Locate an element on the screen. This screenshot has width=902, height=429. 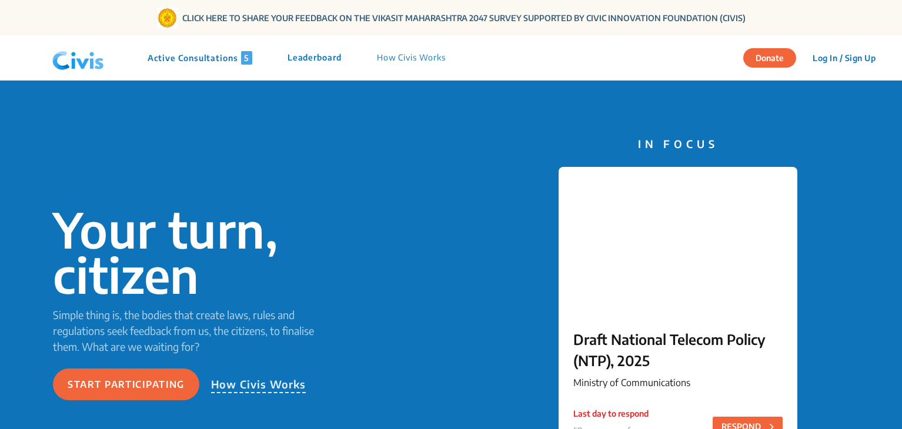
span: 5 is located at coordinates (246, 58).